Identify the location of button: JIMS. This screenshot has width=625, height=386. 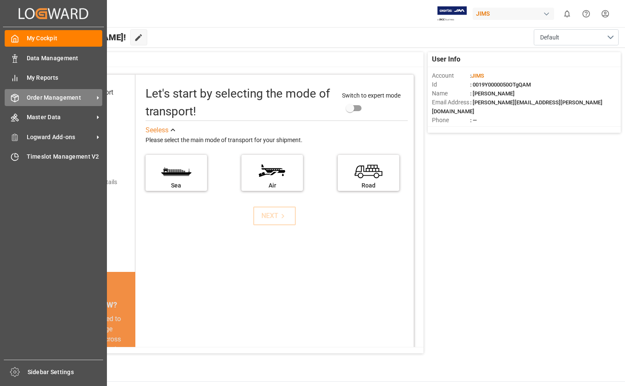
(515, 14).